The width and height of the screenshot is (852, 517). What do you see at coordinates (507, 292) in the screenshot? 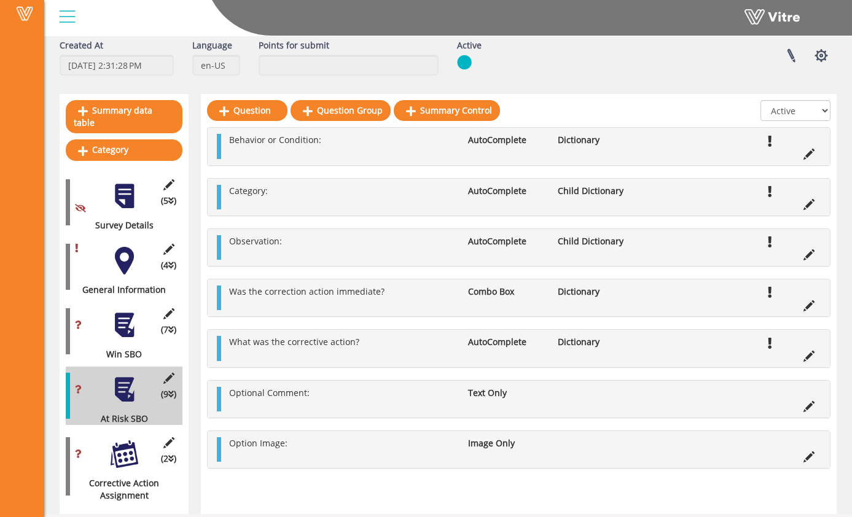
I see `li: Combo Box` at bounding box center [507, 292].